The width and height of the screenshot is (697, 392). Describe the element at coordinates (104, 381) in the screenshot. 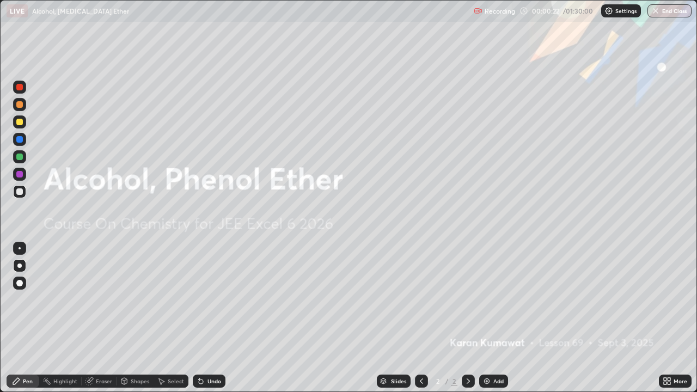

I see `div: Eraser` at that location.